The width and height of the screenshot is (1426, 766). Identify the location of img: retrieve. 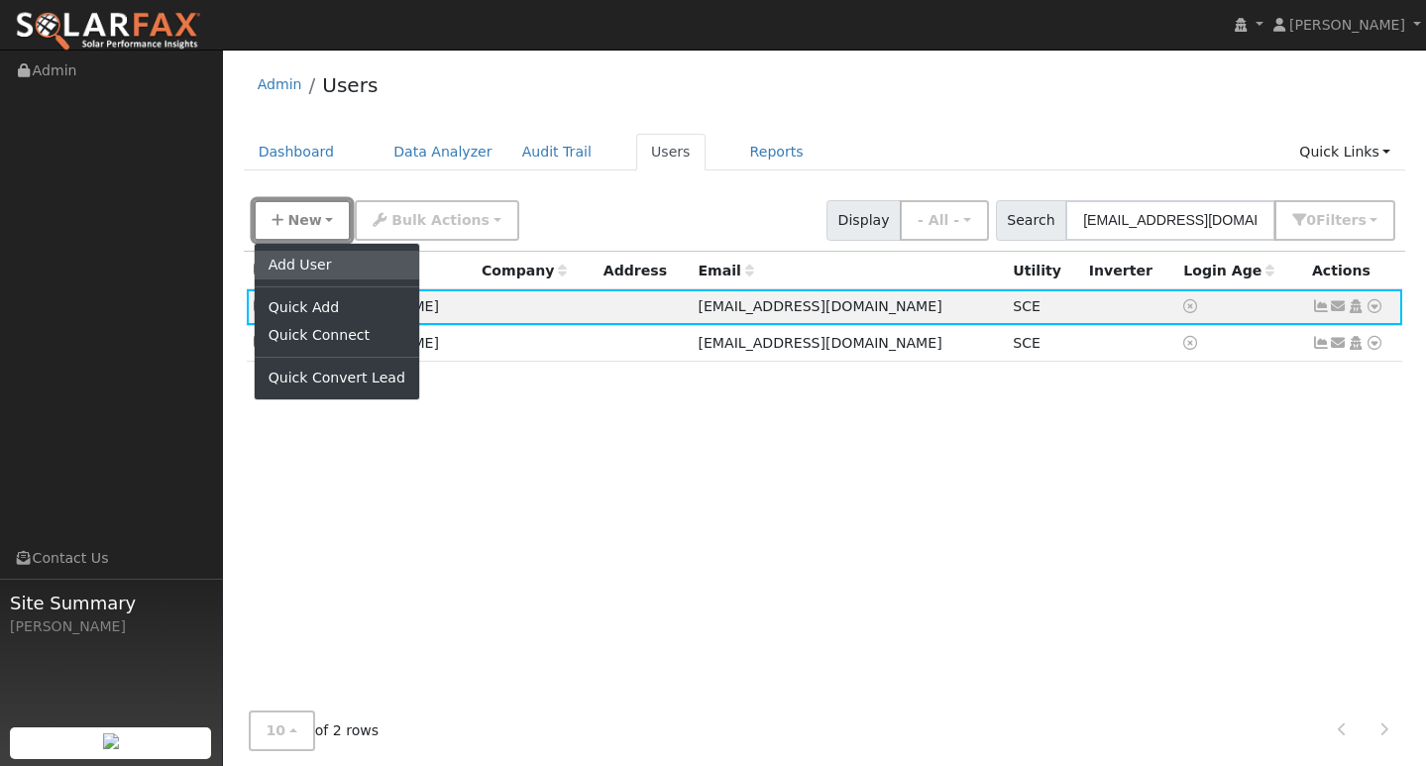
(111, 741).